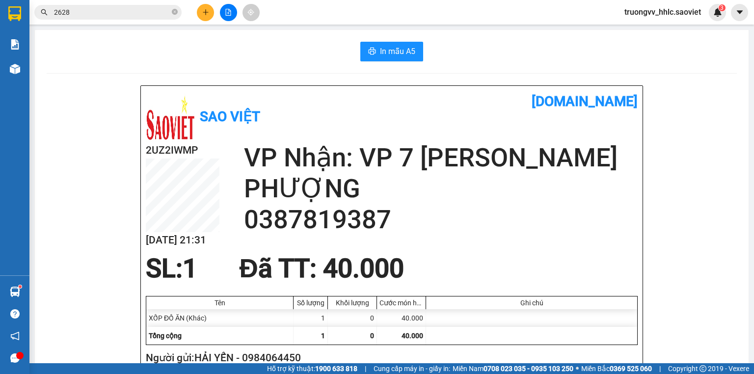 This screenshot has width=754, height=374. Describe the element at coordinates (513, 369) in the screenshot. I see `span: Miền Nam` at that location.